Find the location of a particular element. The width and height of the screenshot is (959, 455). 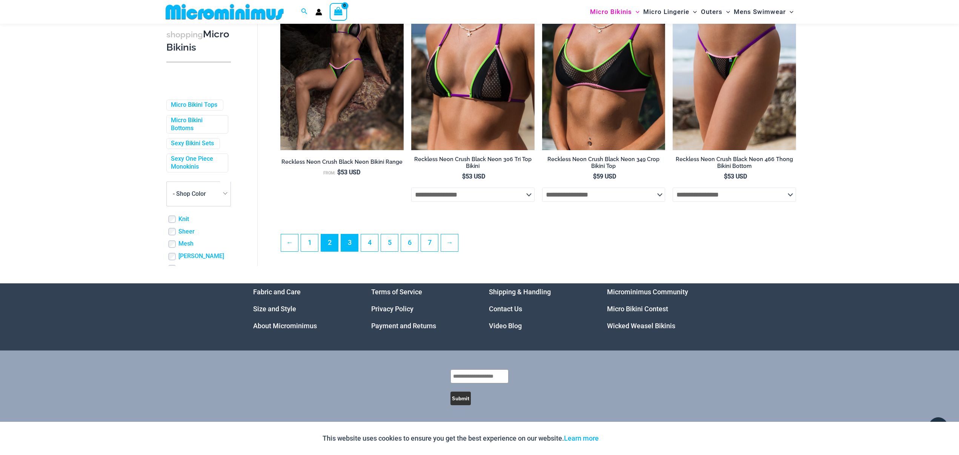

button: Accept is located at coordinates (620, 438).